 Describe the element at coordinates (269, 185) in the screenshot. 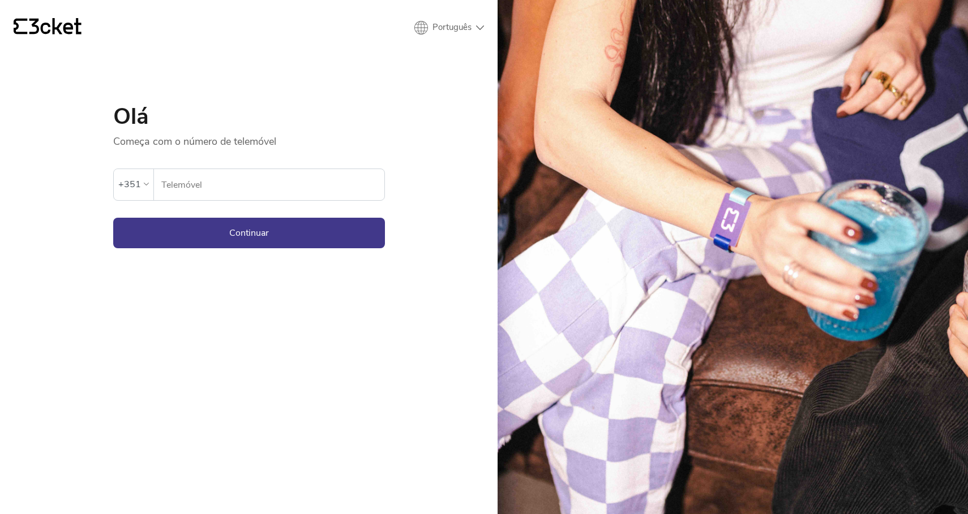

I see `label: Telemóvel` at that location.